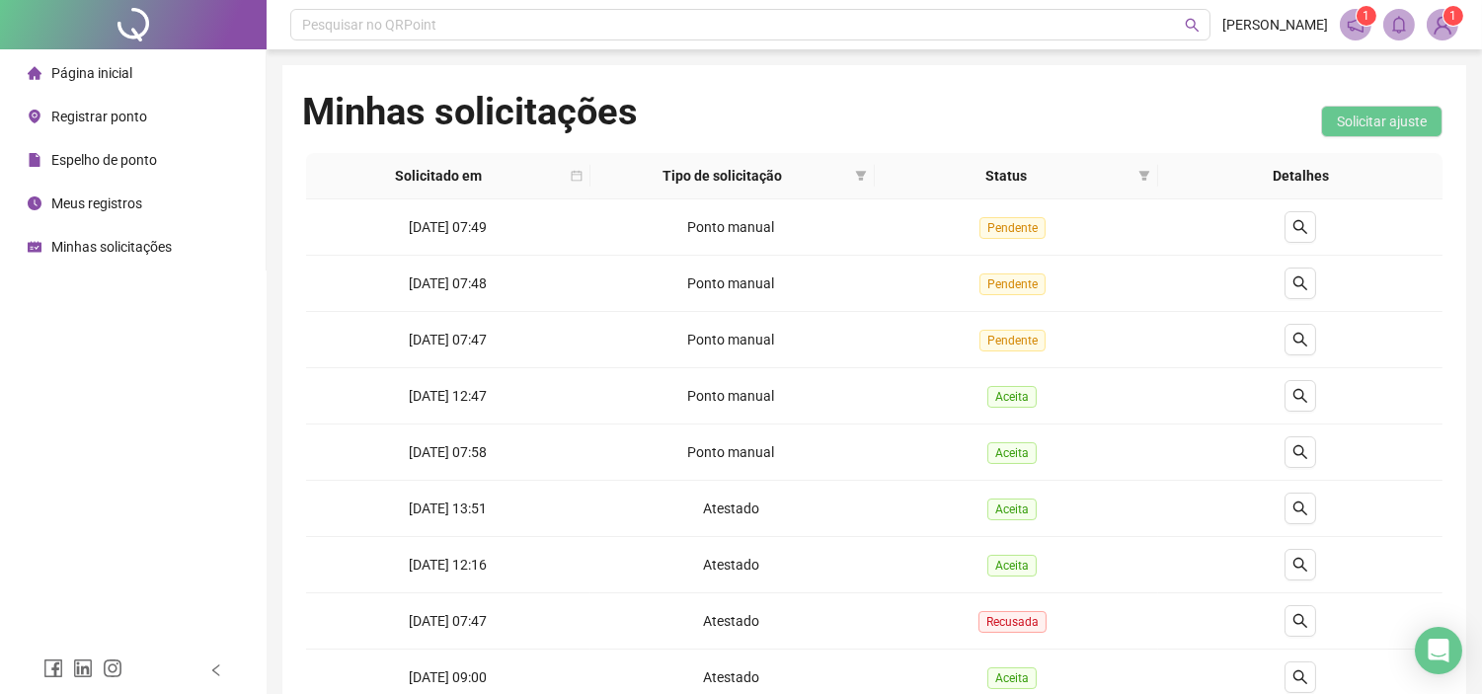  Describe the element at coordinates (1012, 622) in the screenshot. I see `span: Recusada` at that location.